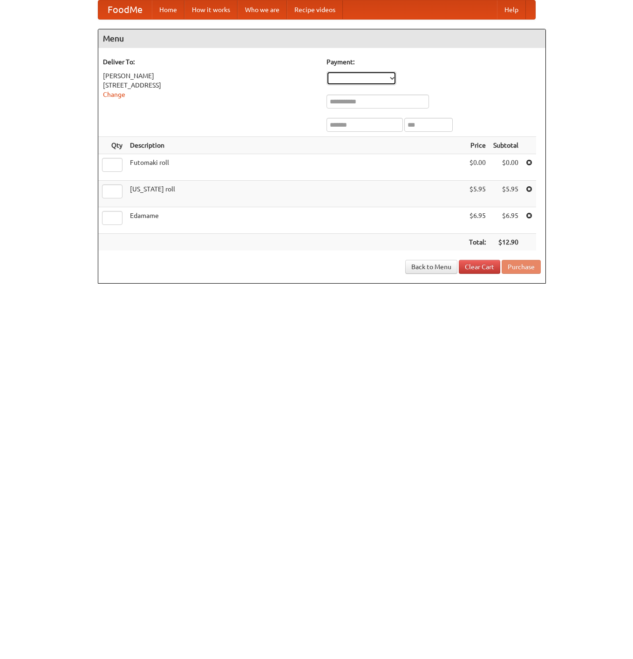  I want to click on td: Futomaki roll, so click(296, 167).